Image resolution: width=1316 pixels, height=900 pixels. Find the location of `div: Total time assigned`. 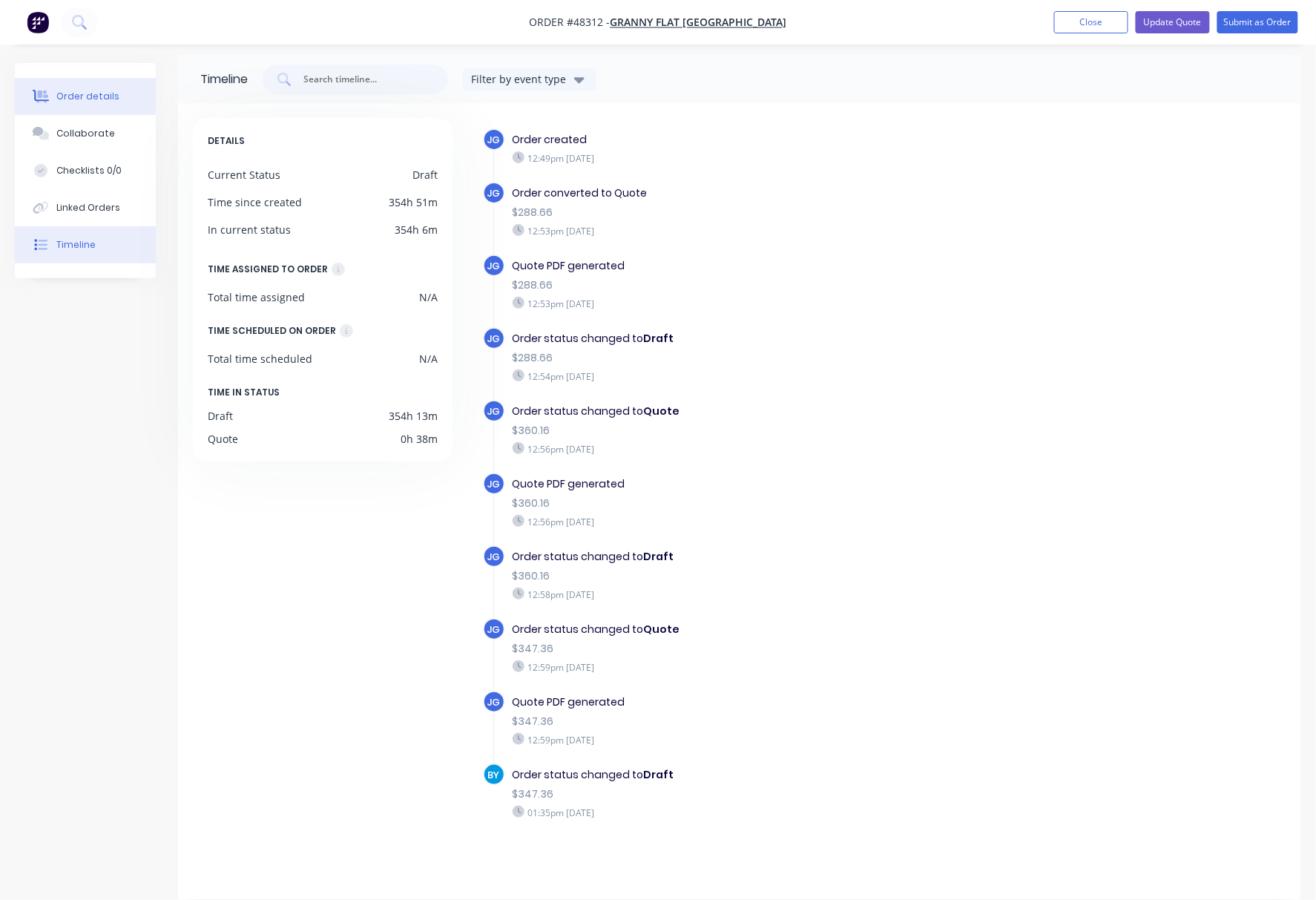

div: Total time assigned is located at coordinates (256, 297).